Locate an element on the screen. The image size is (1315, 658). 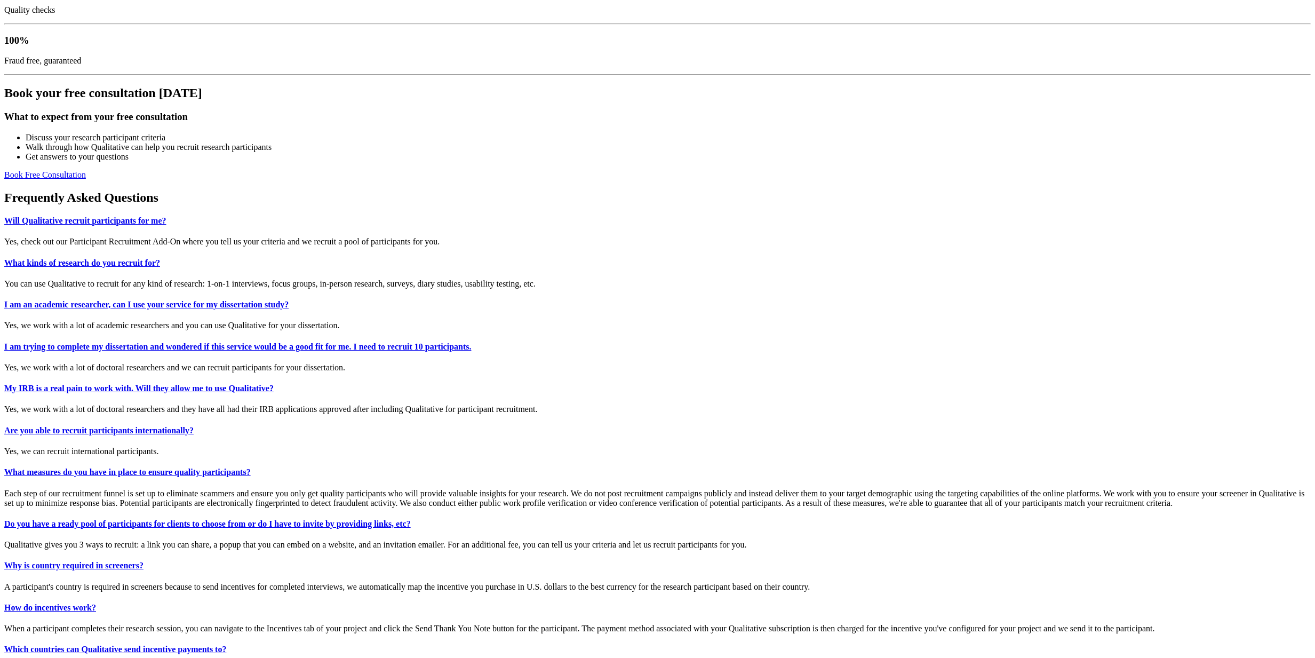
div: Qualitative gives you 3 ways to recruit: a link you can share, a popup that you can embed on a we... is located at coordinates (657, 545).